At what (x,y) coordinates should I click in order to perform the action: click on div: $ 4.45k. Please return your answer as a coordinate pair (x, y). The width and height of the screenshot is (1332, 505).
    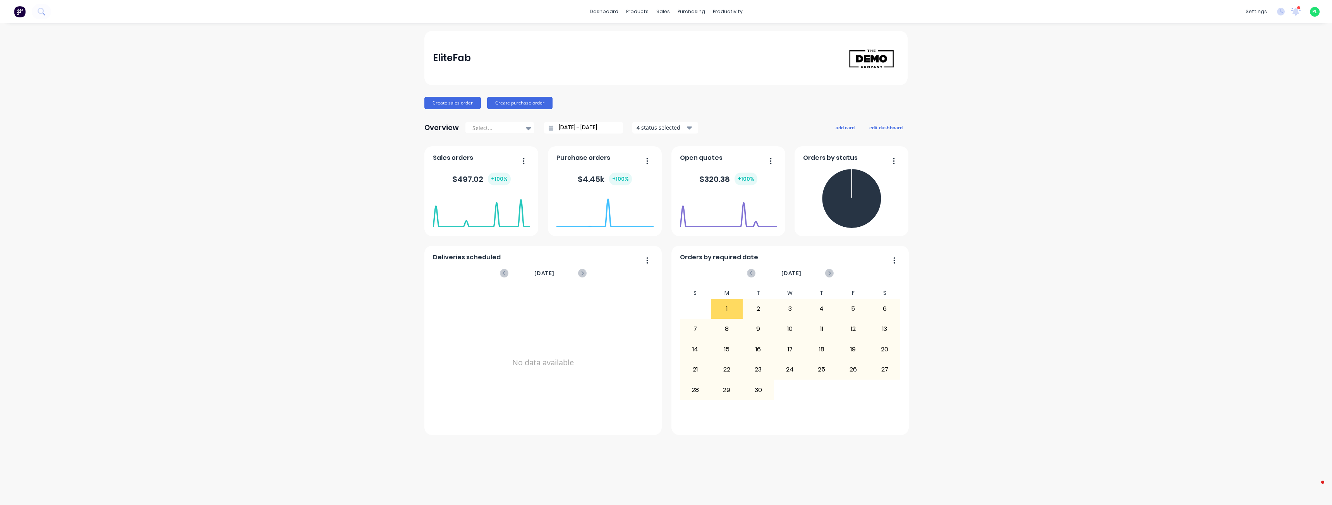
    Looking at the image, I should click on (605, 179).